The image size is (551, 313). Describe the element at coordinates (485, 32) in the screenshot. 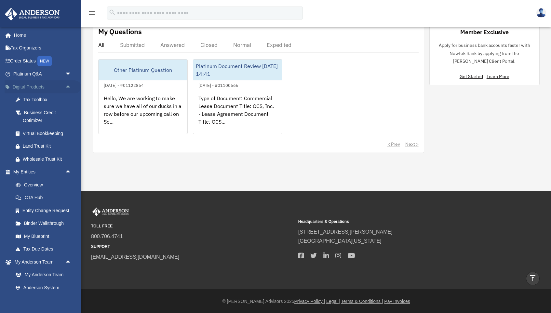

I see `div: Member Exclusive` at that location.